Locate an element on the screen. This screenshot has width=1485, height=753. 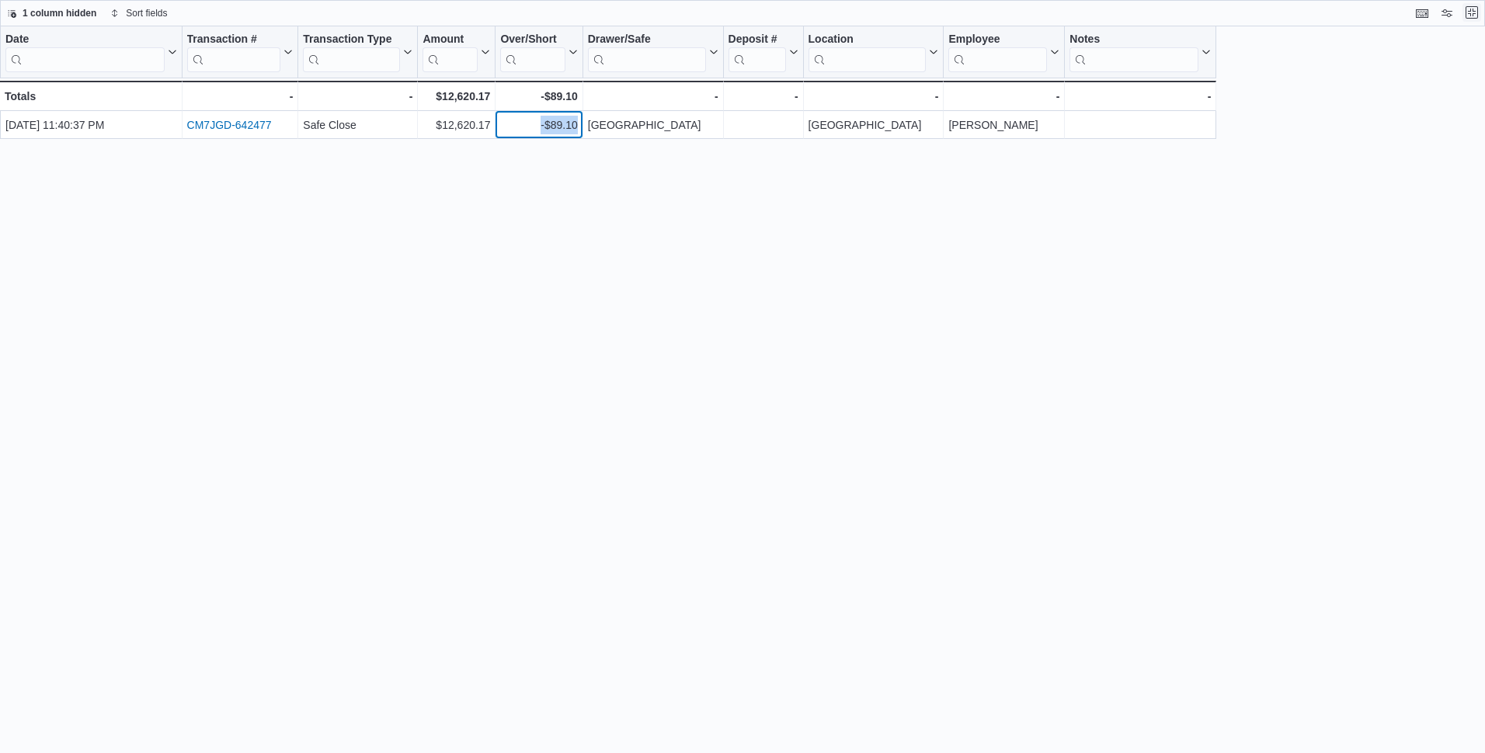
div: Transaction # URL is located at coordinates (234, 52).